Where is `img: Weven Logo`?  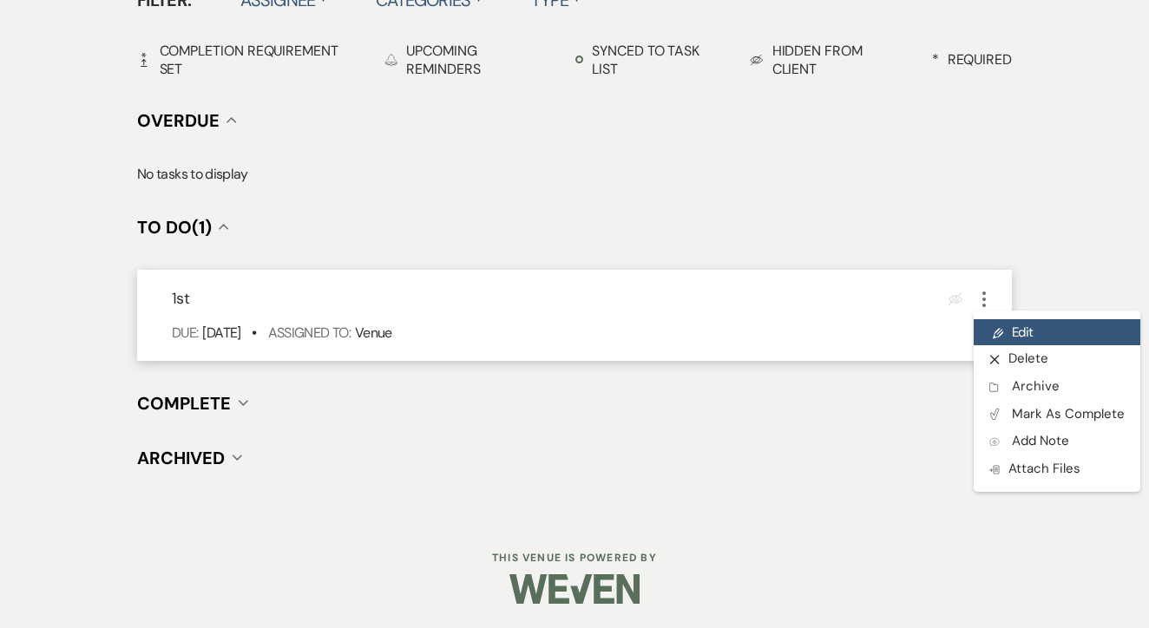
img: Weven Logo is located at coordinates (575, 589).